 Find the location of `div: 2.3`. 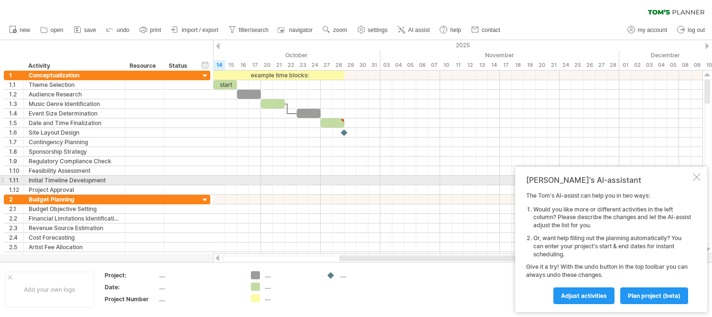

div: 2.3 is located at coordinates (16, 228).